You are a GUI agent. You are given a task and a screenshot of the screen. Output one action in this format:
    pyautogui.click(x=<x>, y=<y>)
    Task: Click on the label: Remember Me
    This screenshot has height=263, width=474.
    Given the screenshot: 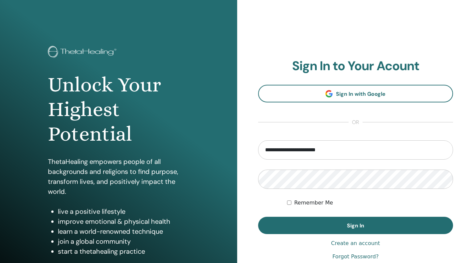 What is the action you would take?
    pyautogui.click(x=313, y=203)
    